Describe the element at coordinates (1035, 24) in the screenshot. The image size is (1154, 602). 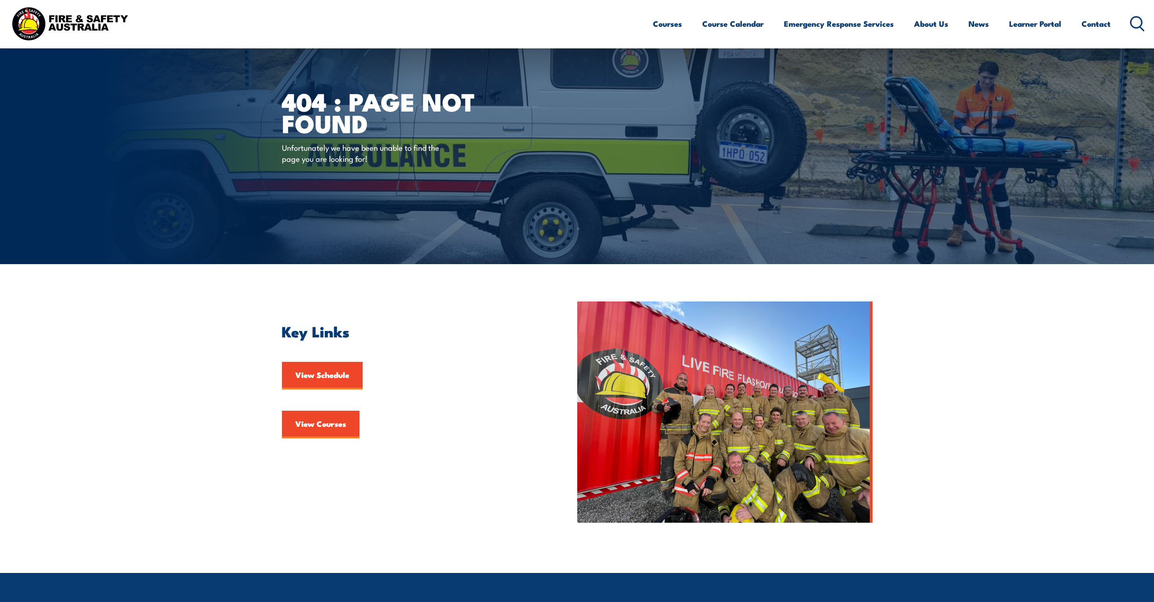
I see `a: Learner Portal` at that location.